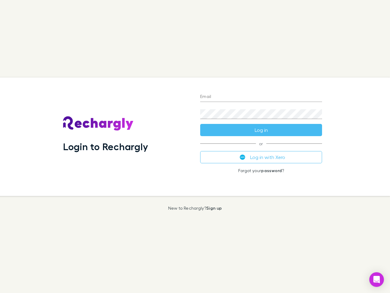  I want to click on img: Rechargly's Logo, so click(99, 124).